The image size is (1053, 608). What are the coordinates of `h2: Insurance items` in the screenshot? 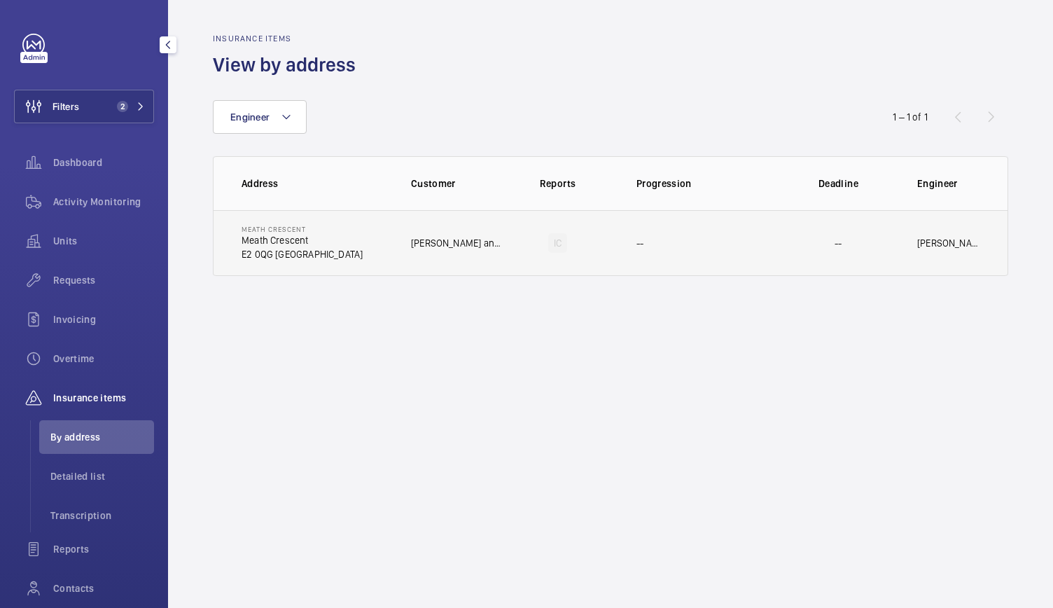 It's located at (289, 39).